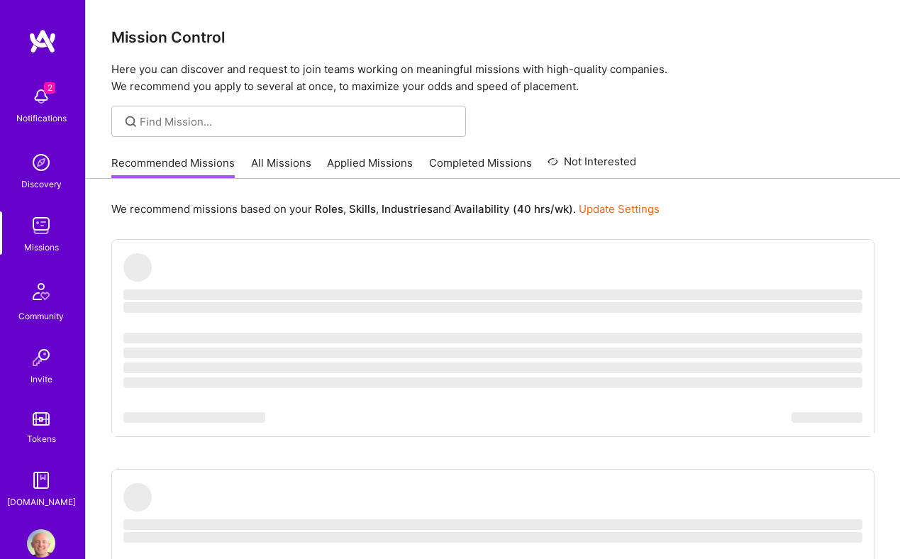  What do you see at coordinates (41, 96) in the screenshot?
I see `img: bell` at bounding box center [41, 96].